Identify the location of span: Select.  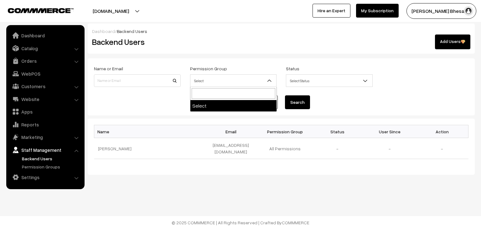
(233, 80).